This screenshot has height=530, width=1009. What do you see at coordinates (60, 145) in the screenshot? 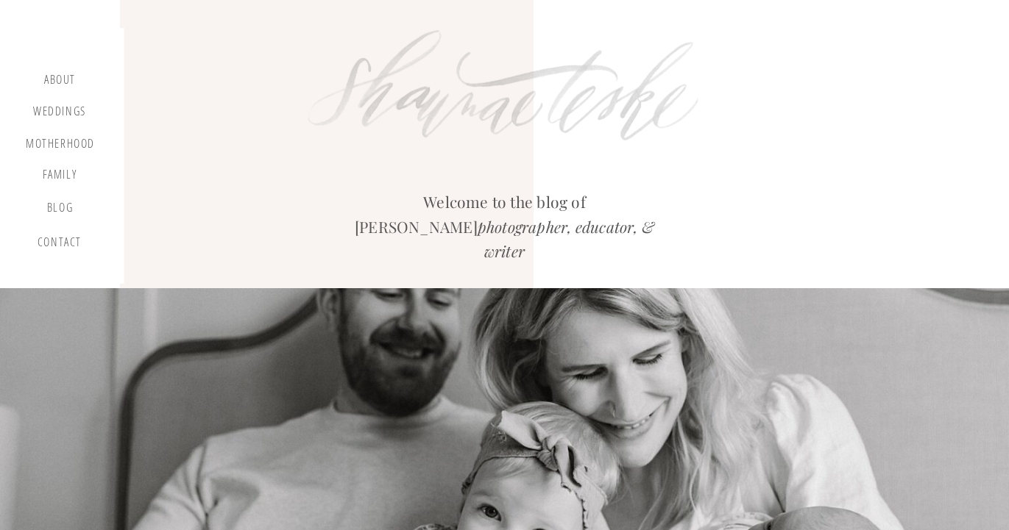
I see `a: motherhood` at bounding box center [60, 145].